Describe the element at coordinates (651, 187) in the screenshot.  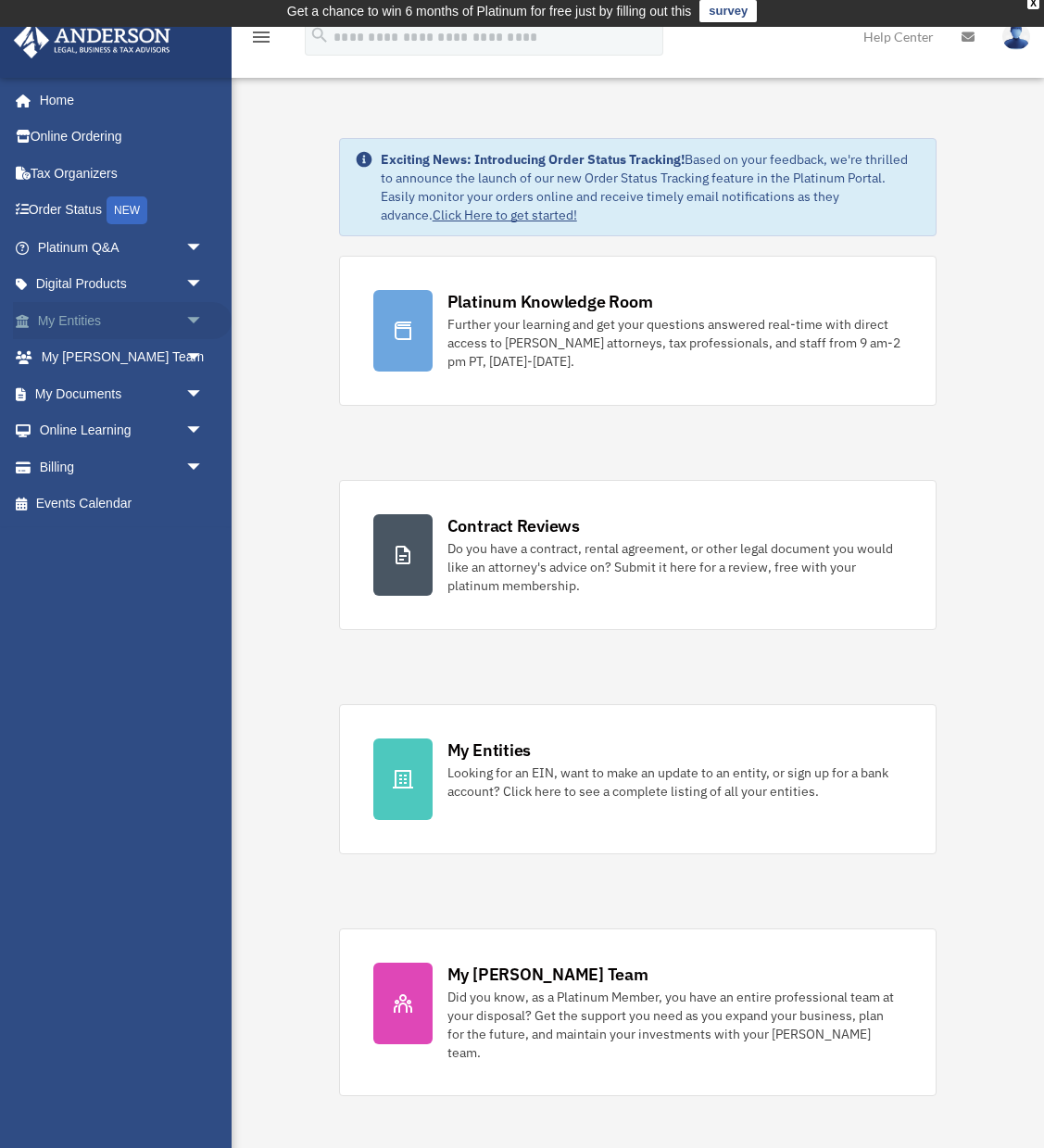
I see `div: Based on your feedback, we're thrilled to announce the launch of our new Order Status Tracking fe...` at that location.